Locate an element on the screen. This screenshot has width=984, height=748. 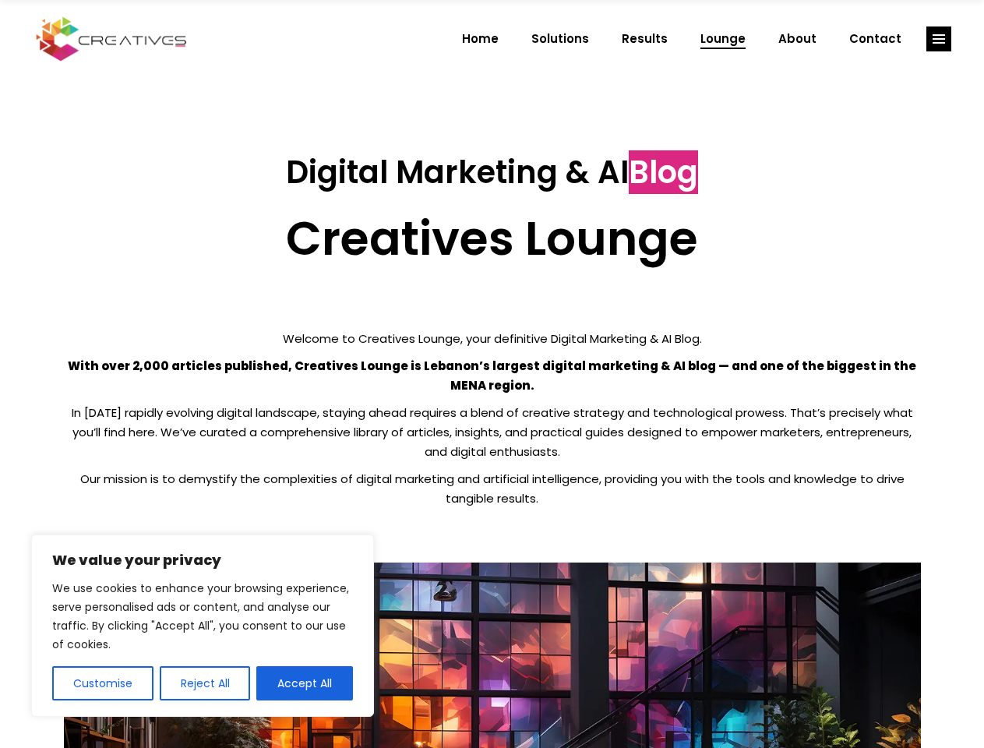
span: Lounge is located at coordinates (723, 39).